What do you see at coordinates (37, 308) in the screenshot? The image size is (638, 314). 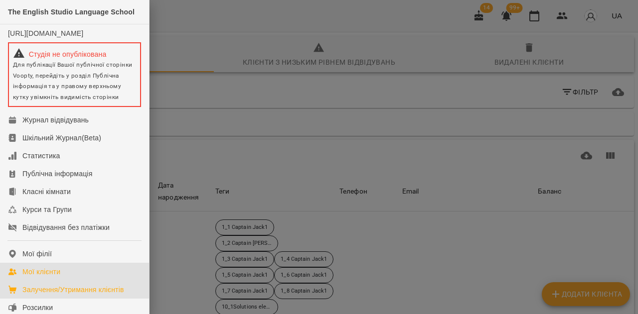 I see `div: Розсилки` at bounding box center [37, 308].